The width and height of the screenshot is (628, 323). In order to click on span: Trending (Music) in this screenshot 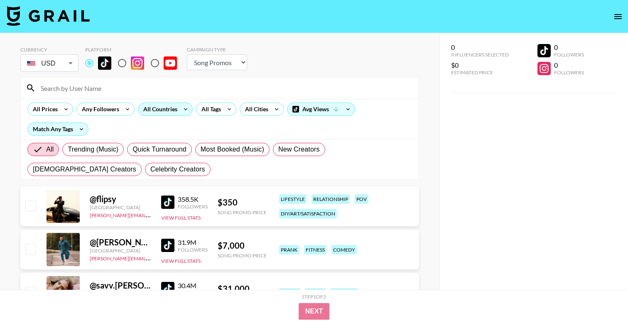, I will do `click(93, 150)`.